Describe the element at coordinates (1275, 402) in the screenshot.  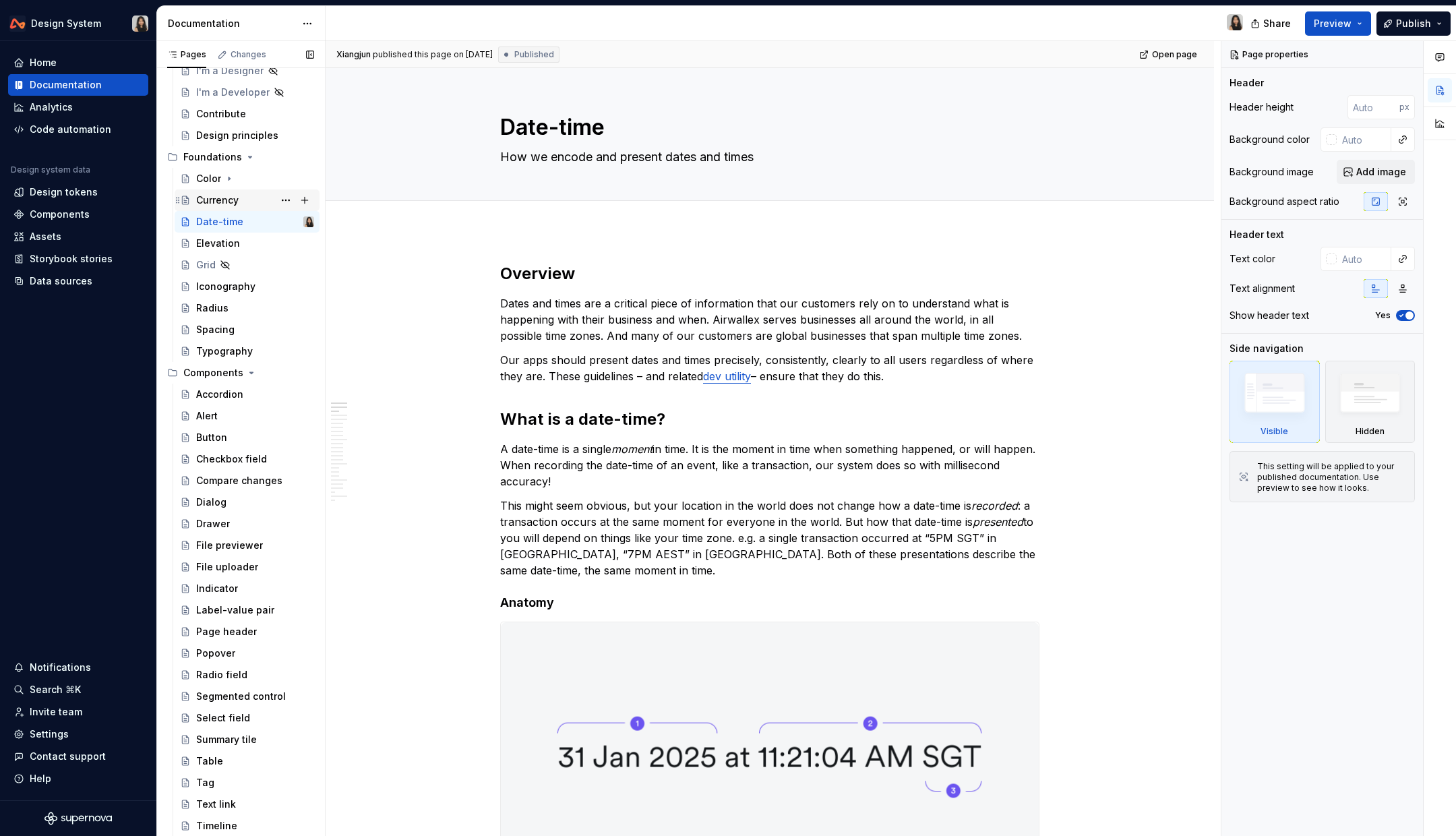
I see `div: Visible` at that location.